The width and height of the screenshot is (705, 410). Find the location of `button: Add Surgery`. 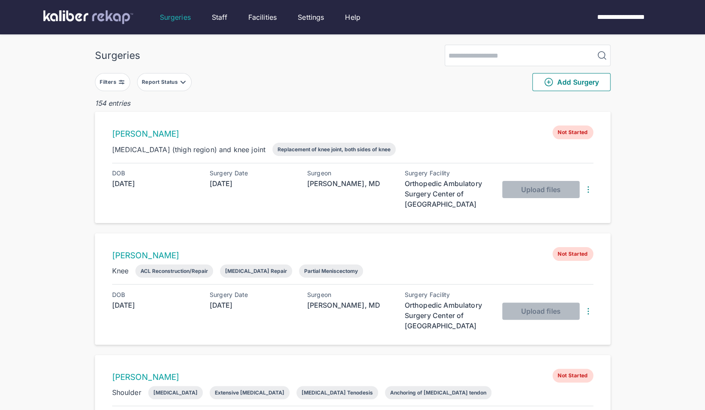

button: Add Surgery is located at coordinates (571, 82).